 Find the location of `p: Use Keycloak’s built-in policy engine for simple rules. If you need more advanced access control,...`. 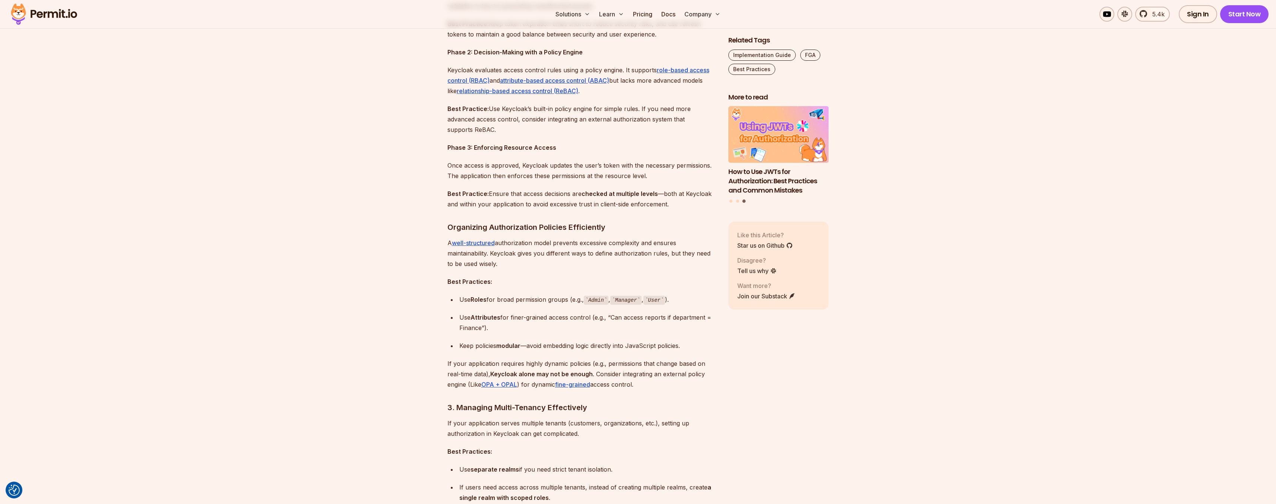

p: Use Keycloak’s built-in policy engine for simple rules. If you need more advanced access control,... is located at coordinates (582, 119).